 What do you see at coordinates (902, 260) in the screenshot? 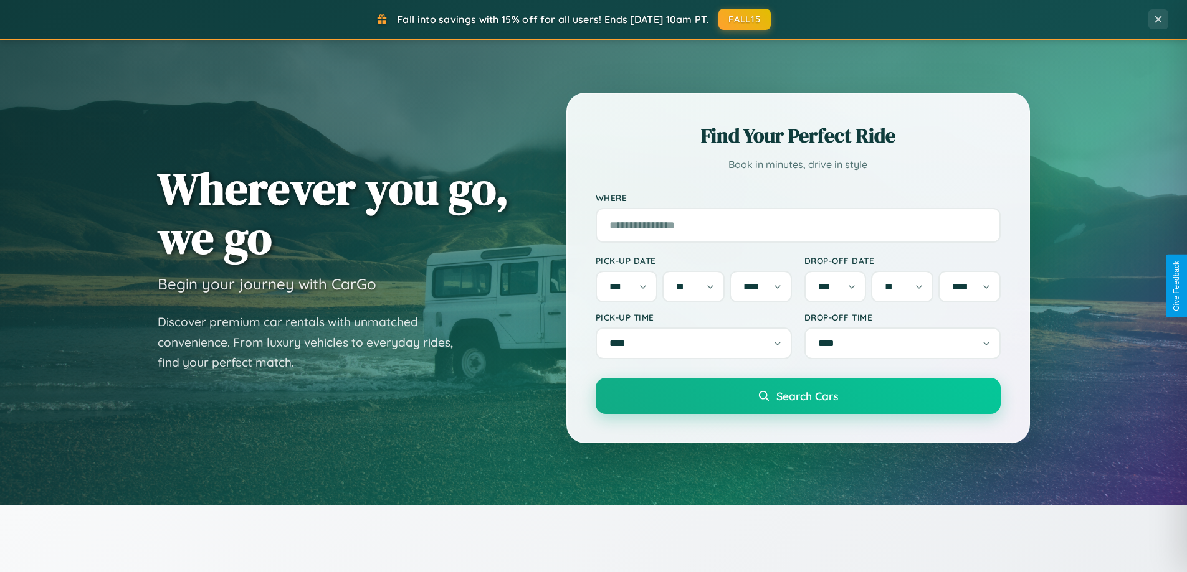
I see `label: Drop-off Date` at bounding box center [902, 260].